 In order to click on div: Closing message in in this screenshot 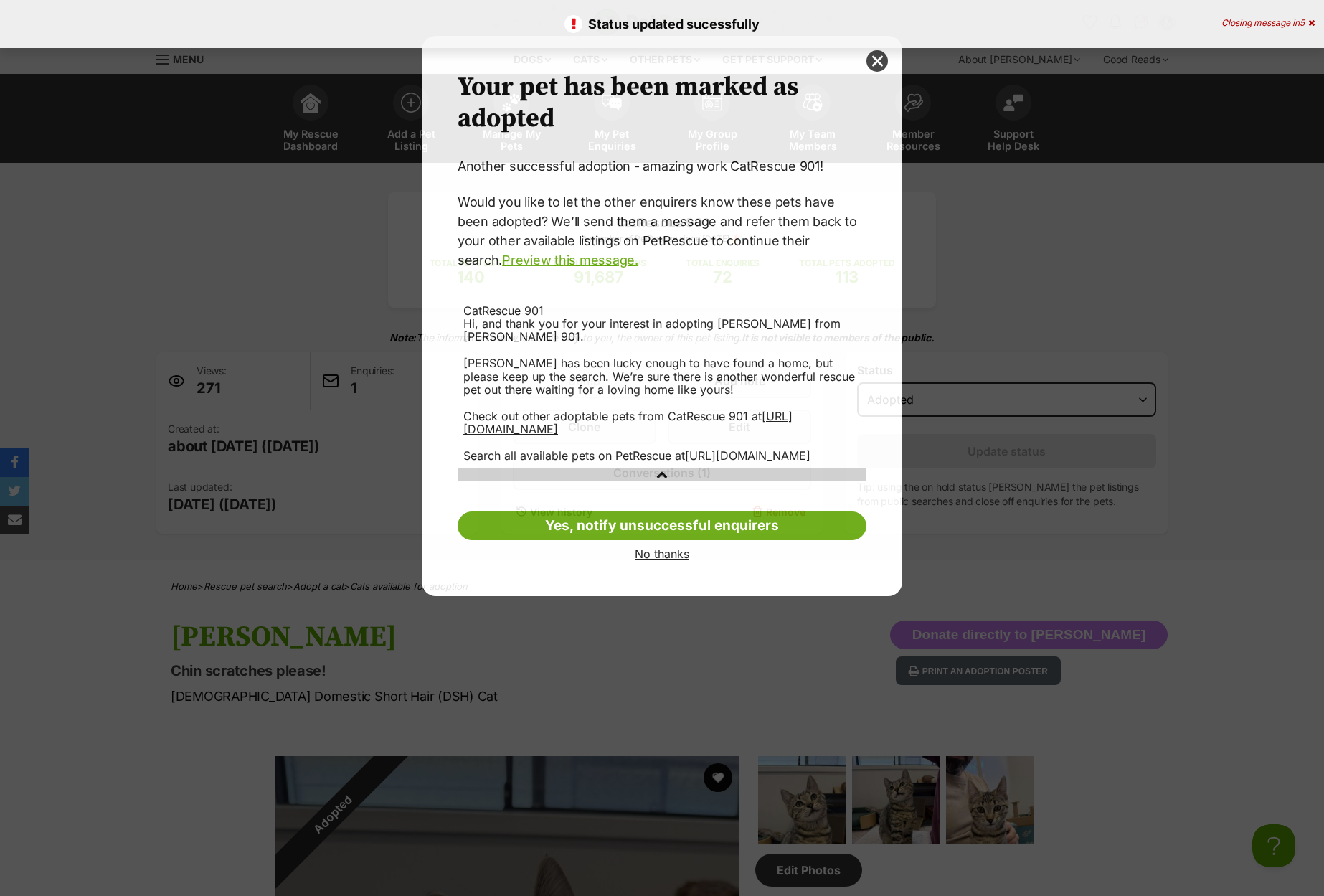, I will do `click(1269, 23)`.